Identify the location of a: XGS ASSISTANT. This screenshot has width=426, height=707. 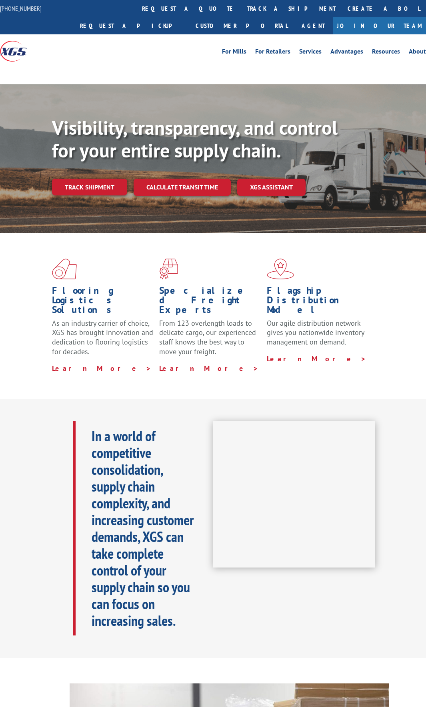
(271, 187).